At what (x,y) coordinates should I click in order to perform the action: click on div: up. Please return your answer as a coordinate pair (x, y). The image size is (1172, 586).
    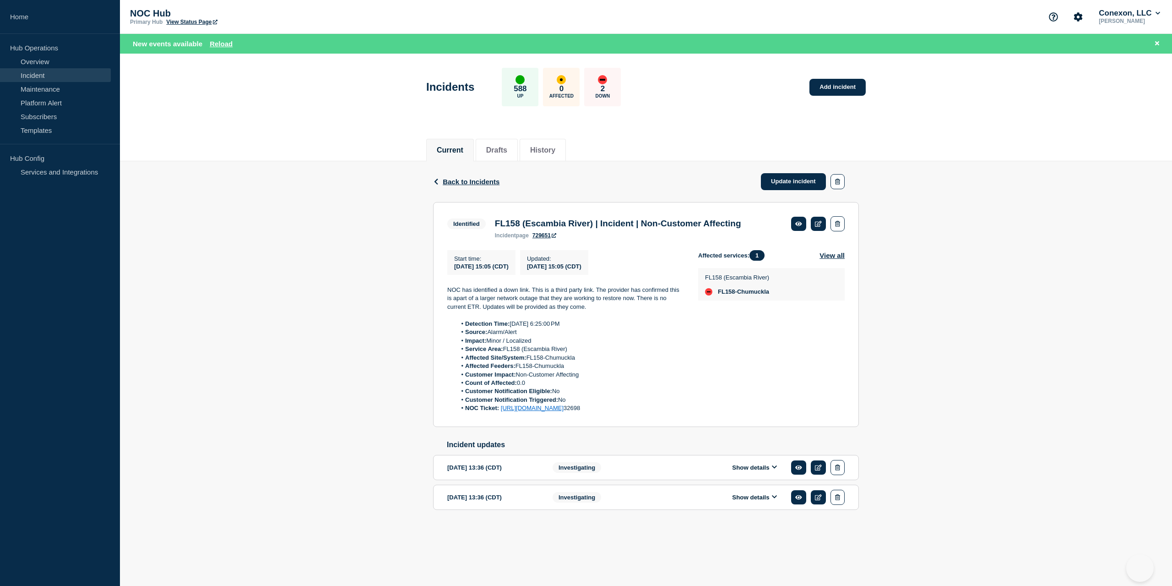
    Looking at the image, I should click on (520, 80).